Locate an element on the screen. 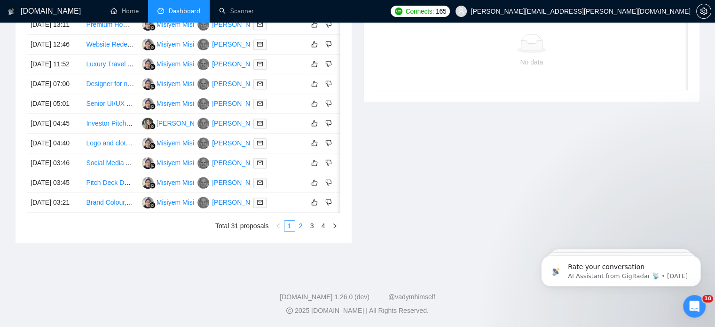 Image resolution: width=715 pixels, height=327 pixels. span: 10 is located at coordinates (708, 299).